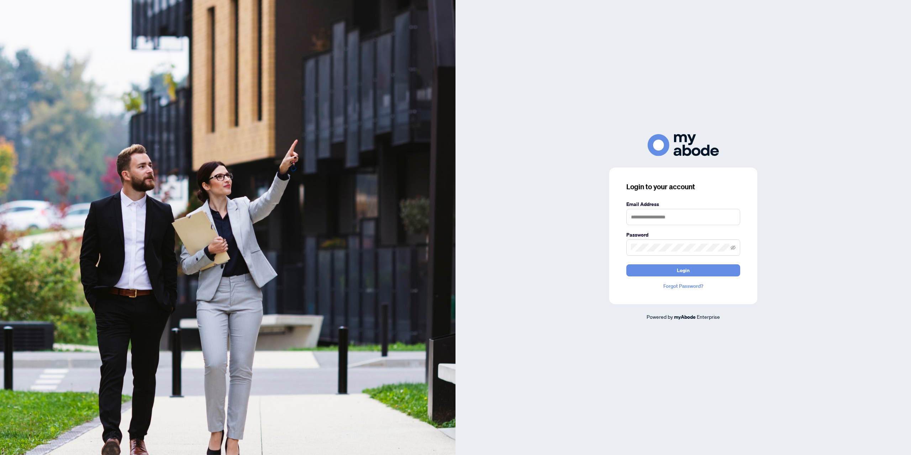 This screenshot has height=455, width=911. I want to click on h3: Login to your account, so click(683, 187).